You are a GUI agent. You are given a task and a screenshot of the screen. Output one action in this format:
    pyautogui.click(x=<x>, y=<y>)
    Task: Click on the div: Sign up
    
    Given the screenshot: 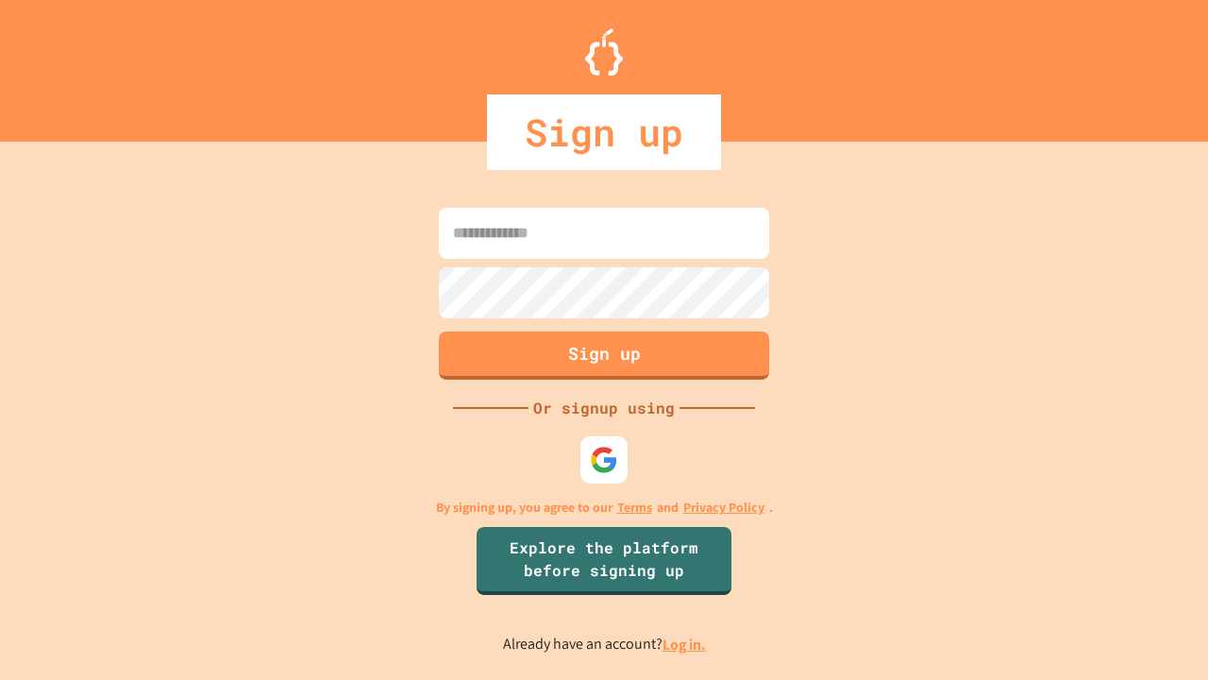 What is the action you would take?
    pyautogui.click(x=604, y=132)
    